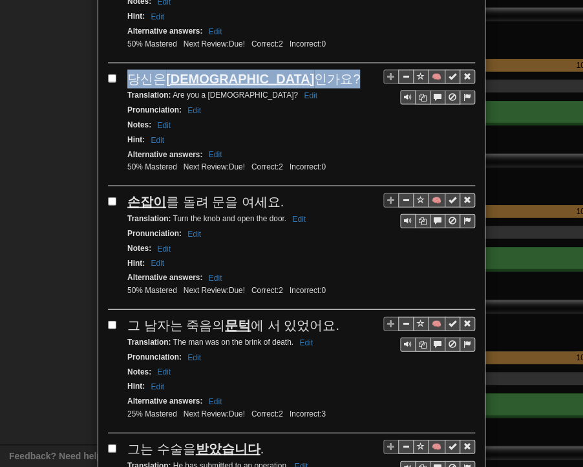 The width and height of the screenshot is (583, 467). I want to click on li: 25% Mastered, so click(152, 414).